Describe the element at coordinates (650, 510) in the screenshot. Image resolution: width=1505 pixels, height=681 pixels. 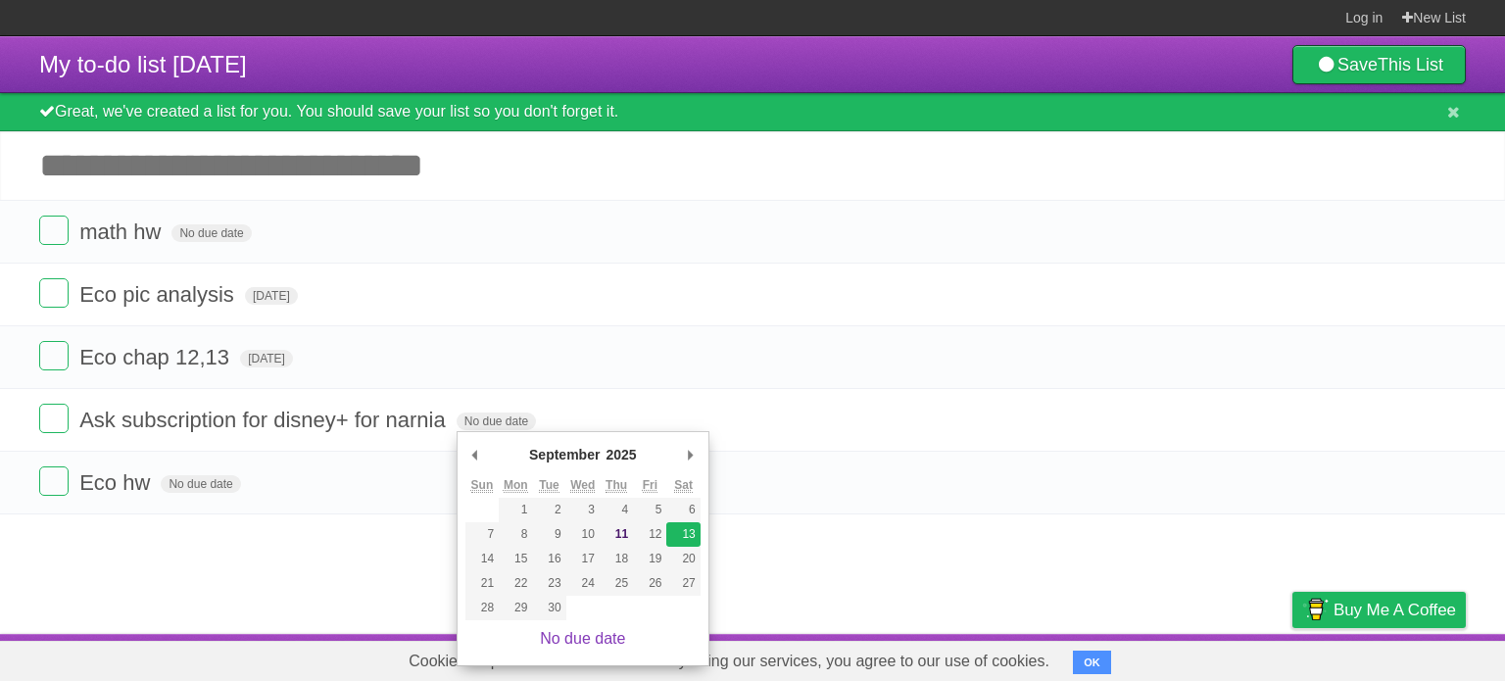
I see `button: 5` at that location.